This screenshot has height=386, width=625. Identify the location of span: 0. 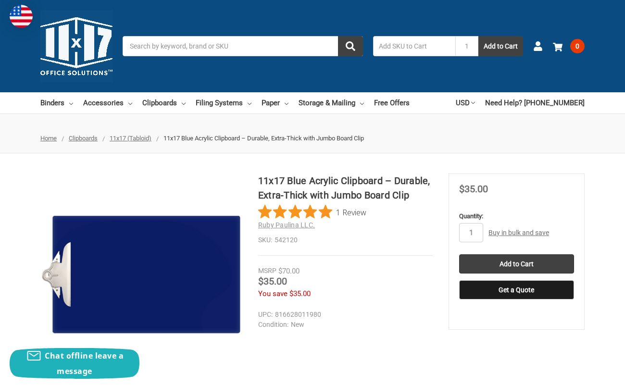
(578, 46).